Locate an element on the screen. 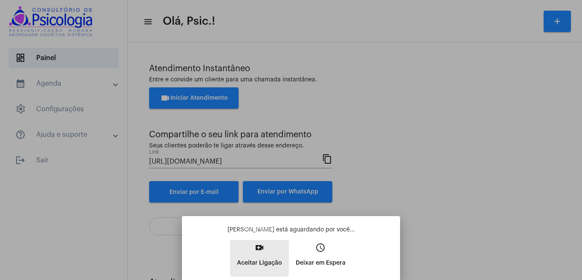 The image size is (582, 280). mat-icon: access_time is located at coordinates (320, 248).